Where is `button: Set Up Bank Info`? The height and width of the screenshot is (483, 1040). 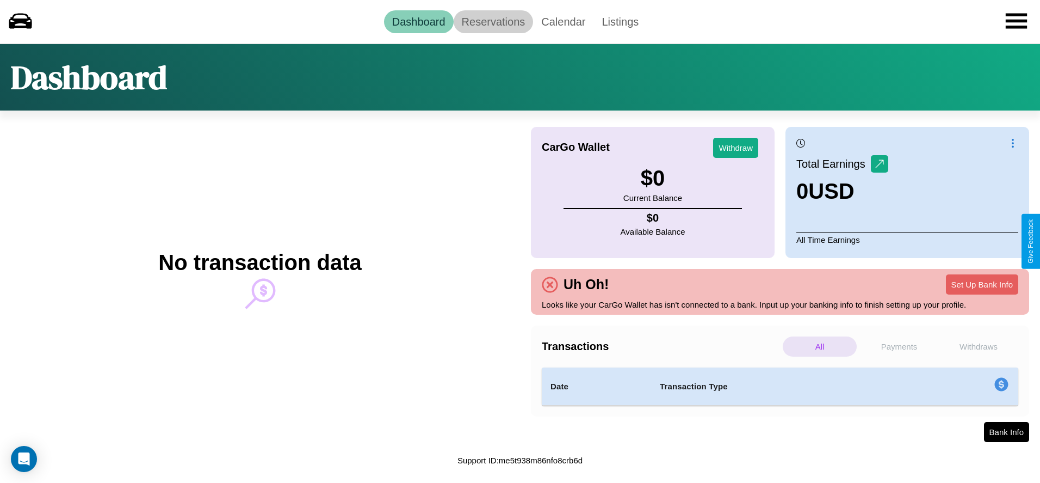 button: Set Up Bank Info is located at coordinates (982, 284).